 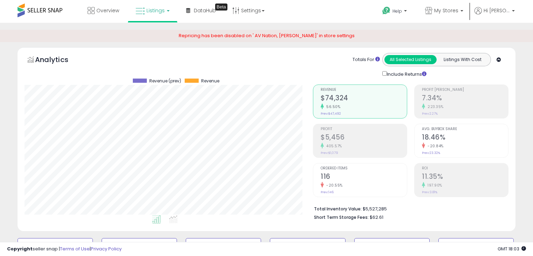 What do you see at coordinates (465, 138) in the screenshot?
I see `h2: 18.46%` at bounding box center [465, 138].